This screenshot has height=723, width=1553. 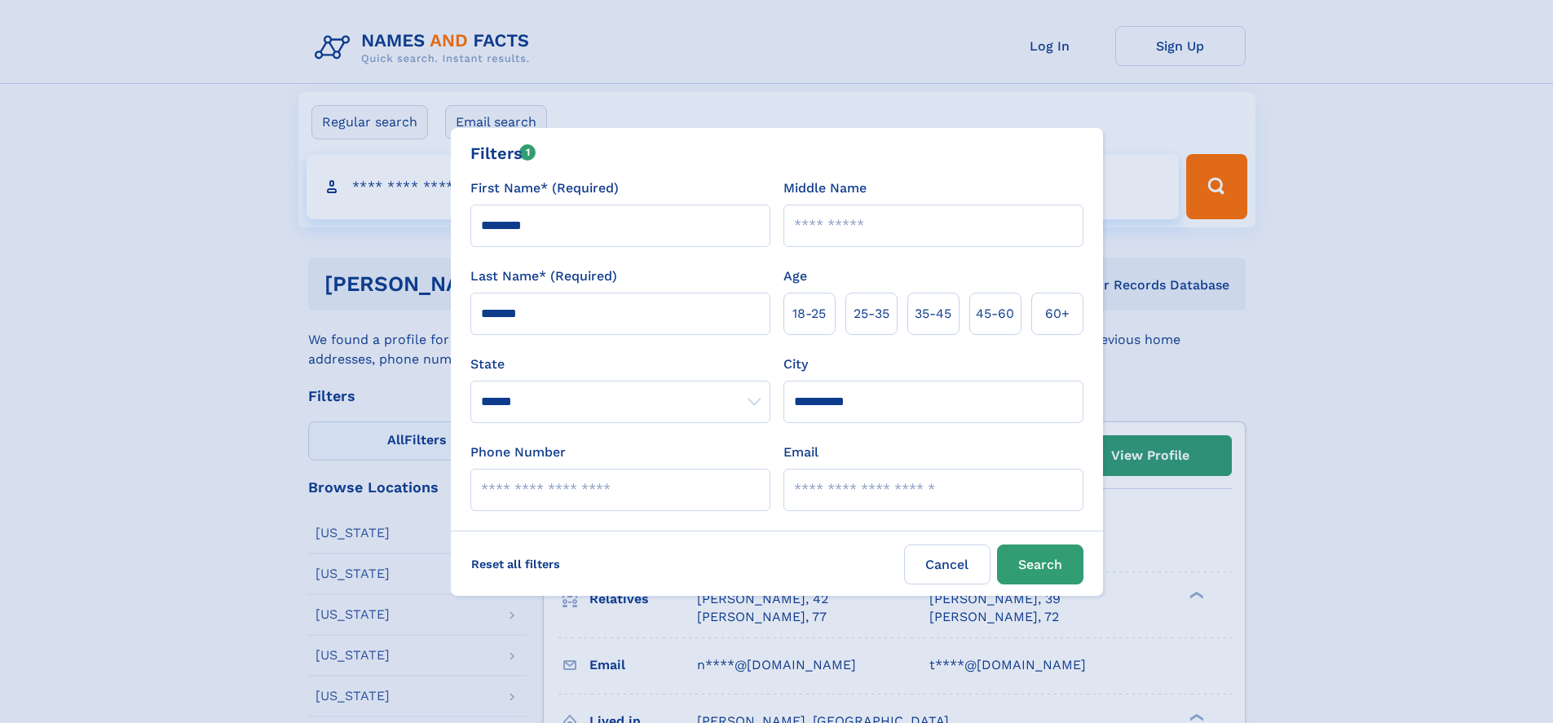 I want to click on label: State, so click(x=620, y=364).